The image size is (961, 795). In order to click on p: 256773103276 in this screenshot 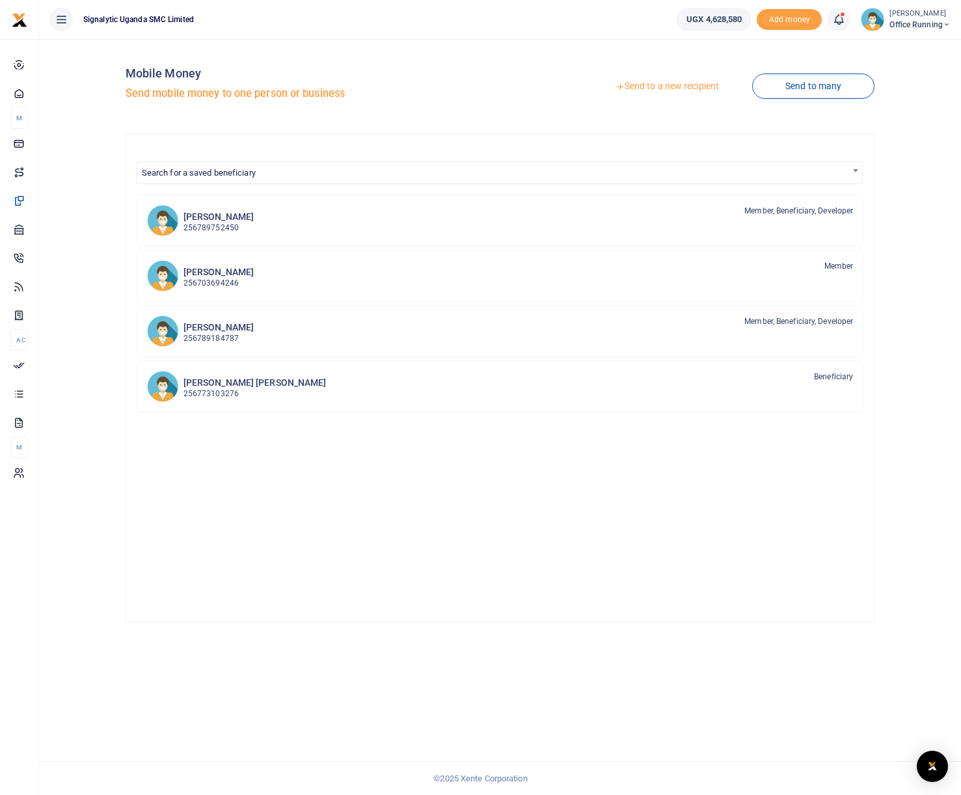, I will do `click(255, 394)`.